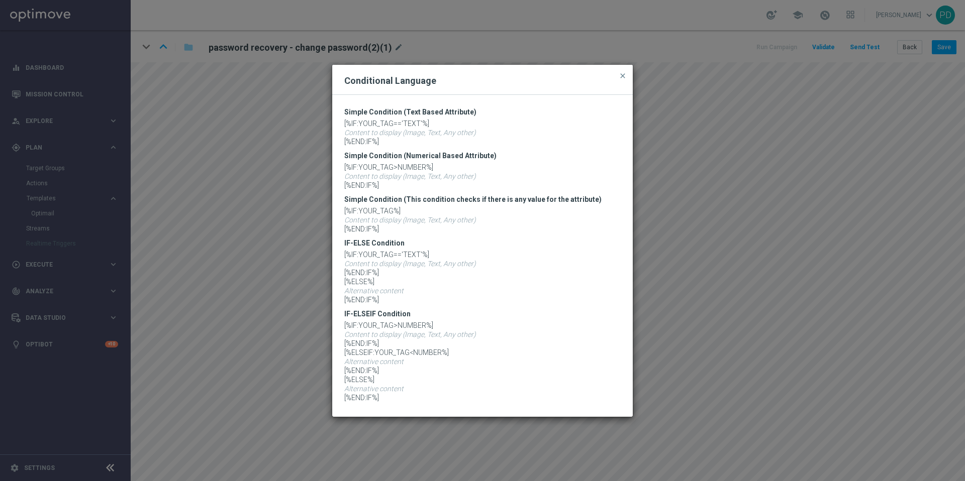 This screenshot has width=965, height=481. Describe the element at coordinates (482, 362) in the screenshot. I see `p: [%IF:YOUR_TAG>NUMBER%] [%END:IF%] [%ELSEIF:YOUR_TAG<NUMBER%] [%END:IF%] [%ELSE%] [%END:IF%]` at that location.